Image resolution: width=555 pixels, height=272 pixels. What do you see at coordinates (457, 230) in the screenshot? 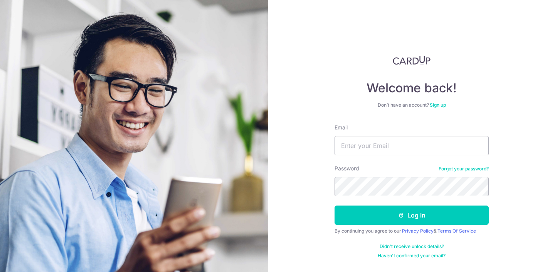
I see `a: Terms Of Service` at bounding box center [457, 230].